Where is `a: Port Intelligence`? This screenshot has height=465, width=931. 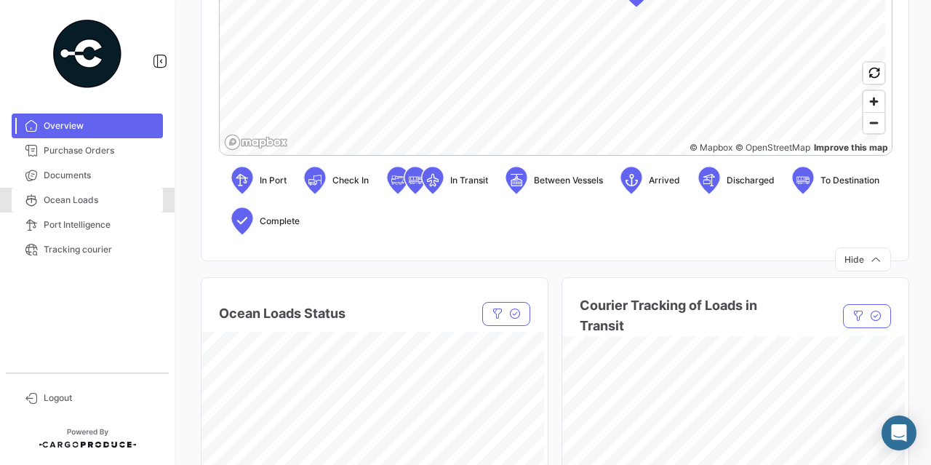
a: Port Intelligence is located at coordinates (87, 225).